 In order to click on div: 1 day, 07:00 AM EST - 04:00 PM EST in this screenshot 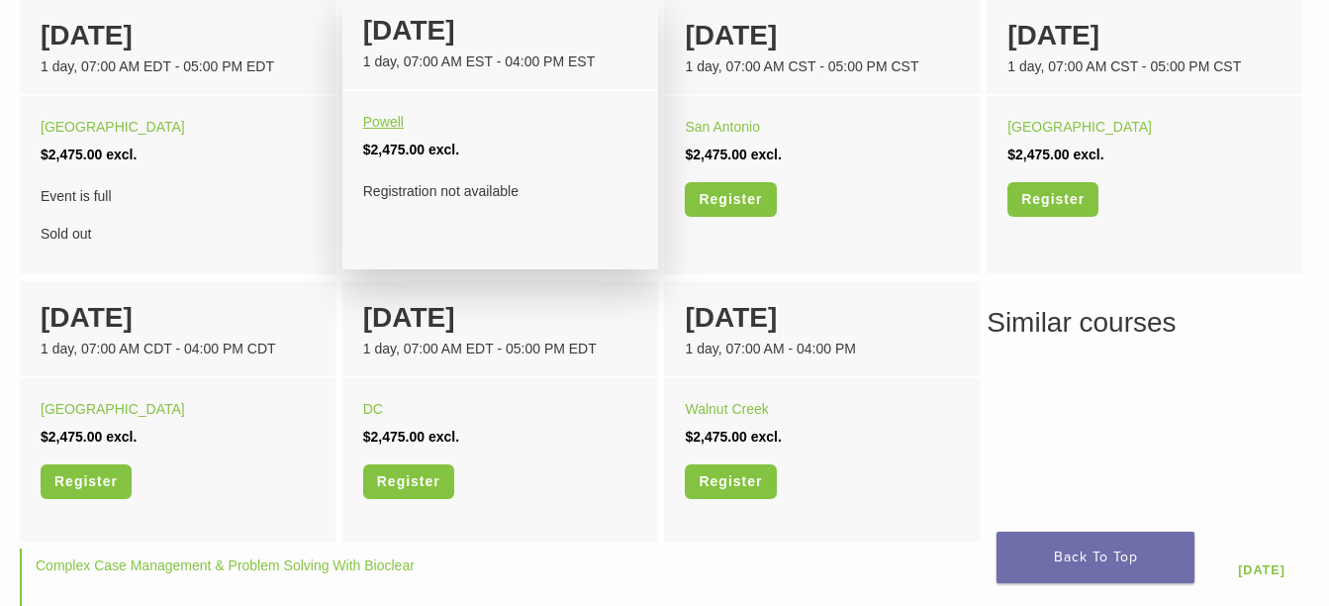, I will do `click(500, 61)`.